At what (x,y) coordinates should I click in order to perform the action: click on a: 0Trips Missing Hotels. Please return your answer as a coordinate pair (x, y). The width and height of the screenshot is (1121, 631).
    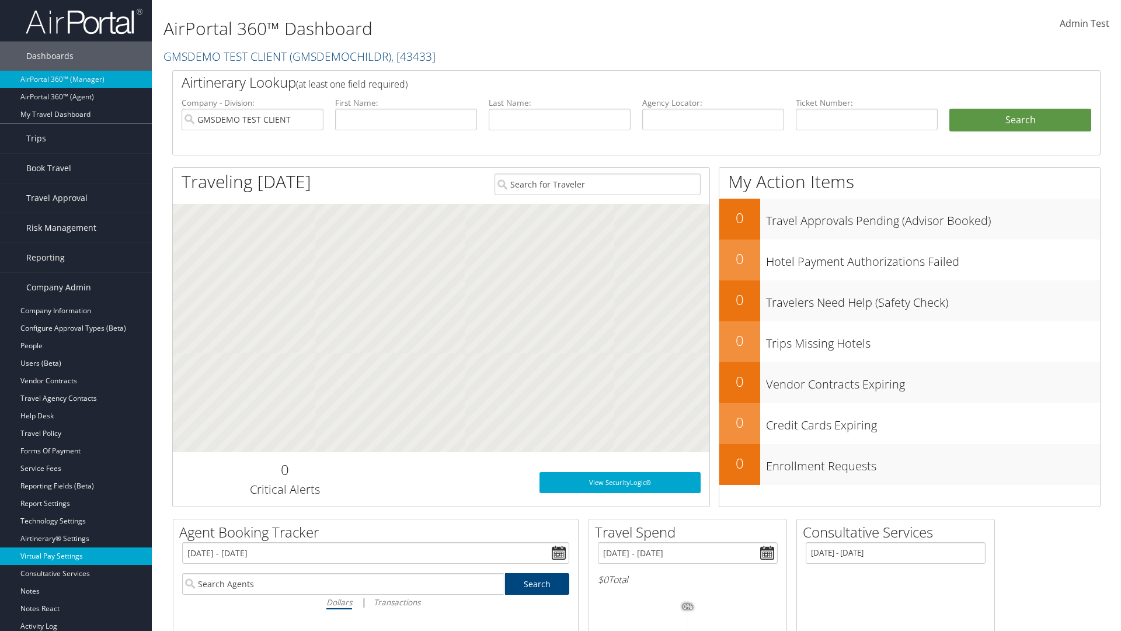
    Looking at the image, I should click on (910, 342).